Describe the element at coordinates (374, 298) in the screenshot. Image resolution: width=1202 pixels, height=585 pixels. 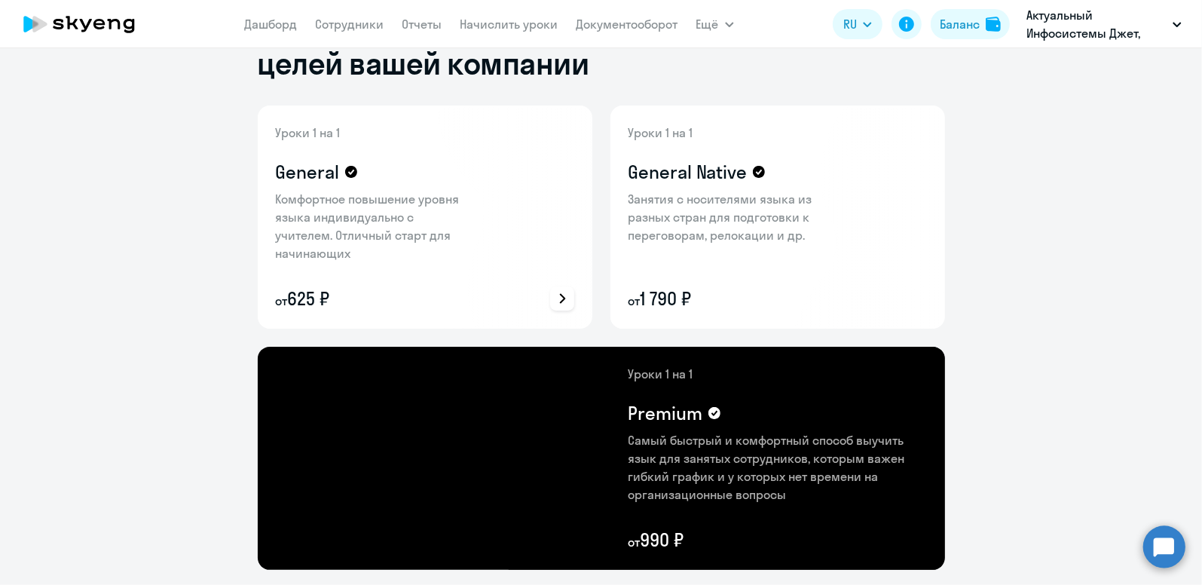
I see `p: 625 ₽` at that location.